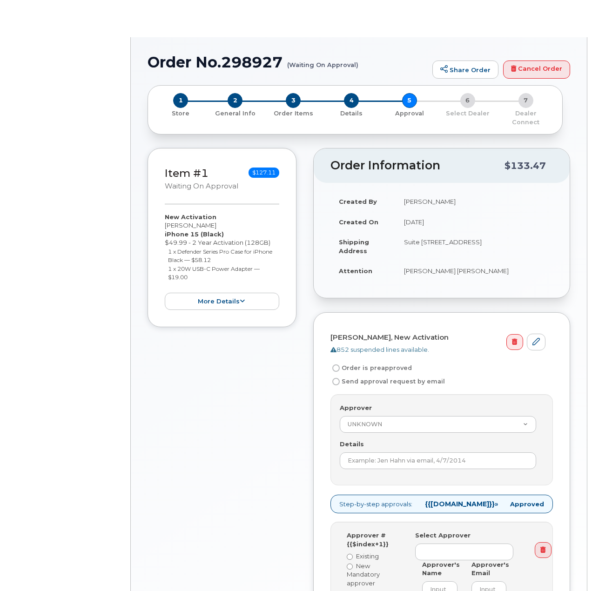 The image size is (592, 591). I want to click on a: Cancel Order, so click(536, 70).